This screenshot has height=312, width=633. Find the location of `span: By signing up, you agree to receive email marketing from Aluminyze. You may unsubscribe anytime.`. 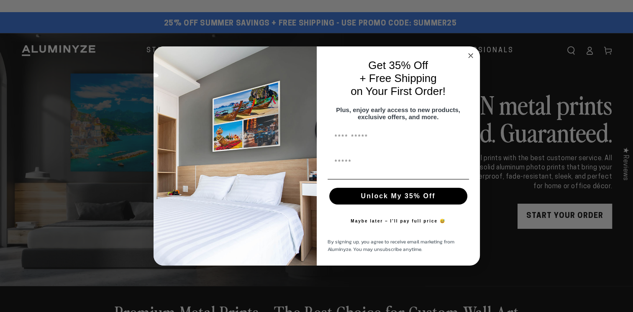

span: By signing up, you agree to receive email marketing from Aluminyze. You may unsubscribe anytime. is located at coordinates (391, 245).